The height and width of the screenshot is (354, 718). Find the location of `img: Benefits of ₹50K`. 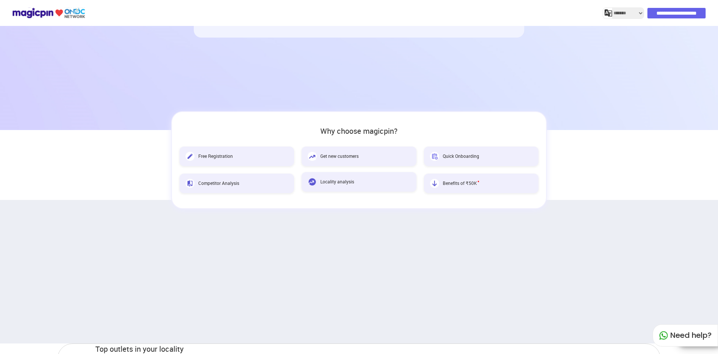

img: Benefits of ₹50K is located at coordinates (435, 183).